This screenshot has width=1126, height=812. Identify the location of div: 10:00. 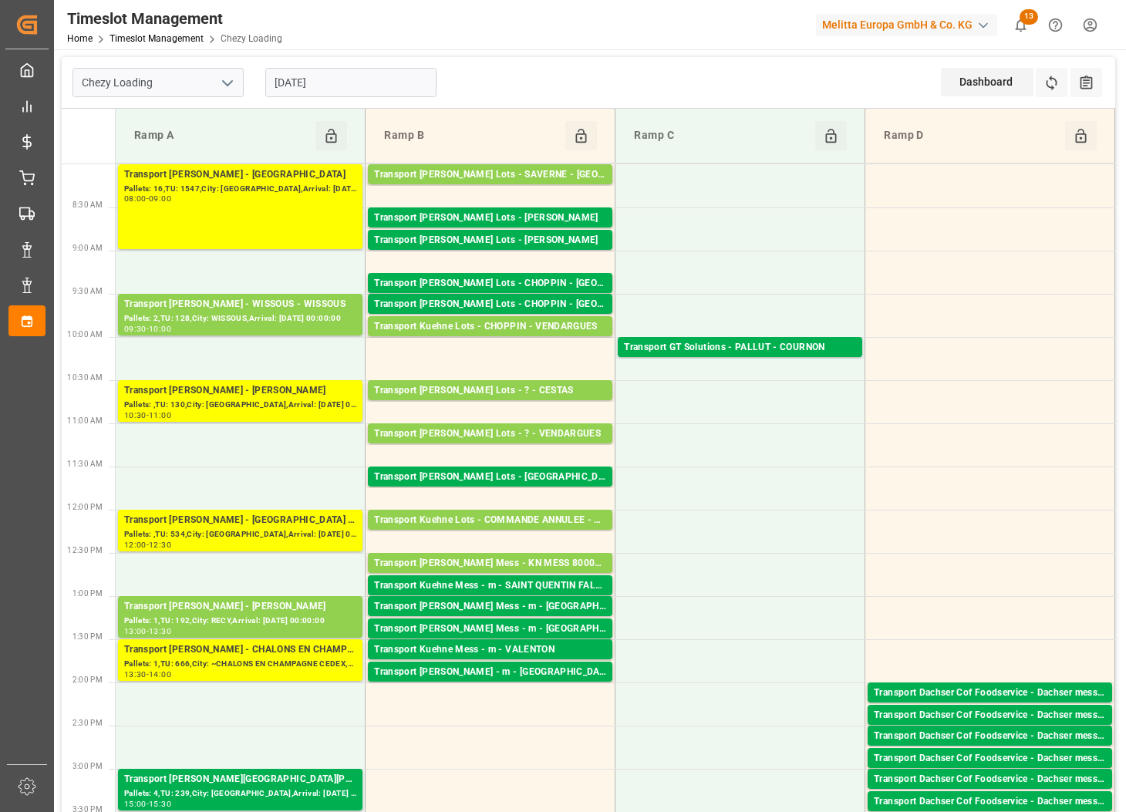
(160, 328).